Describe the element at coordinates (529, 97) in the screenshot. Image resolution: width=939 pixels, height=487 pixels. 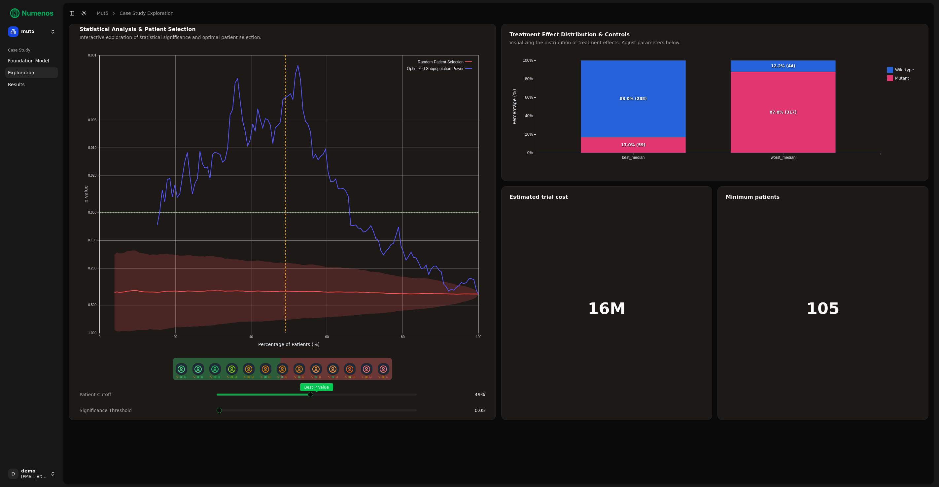
I see `text: 60%` at that location.